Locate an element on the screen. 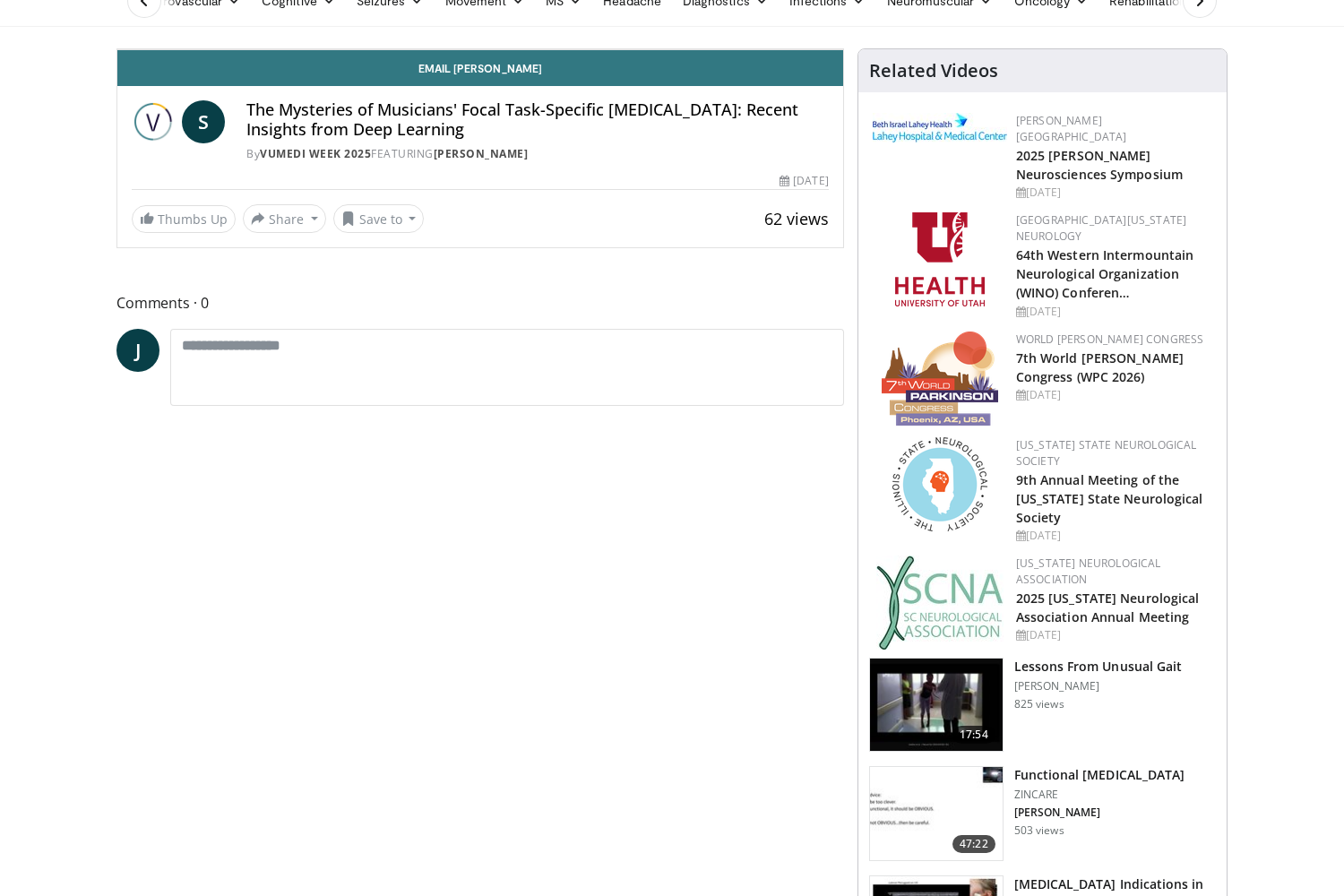  img: f6362829-b0a3-407d-a044-59546adfd345.png.150x105_q85_autocrop_double_scale_upscale_version-0.2.png is located at coordinates (940, 259).